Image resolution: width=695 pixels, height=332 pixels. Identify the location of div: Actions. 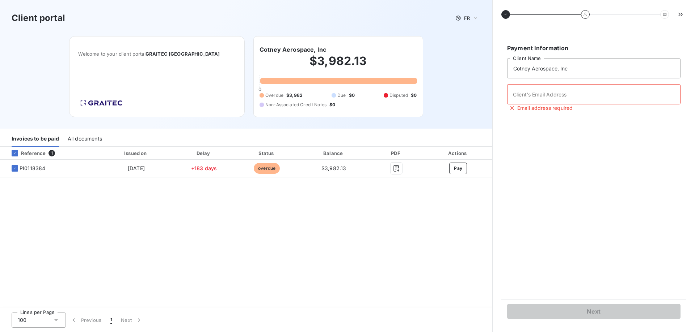
(458, 153).